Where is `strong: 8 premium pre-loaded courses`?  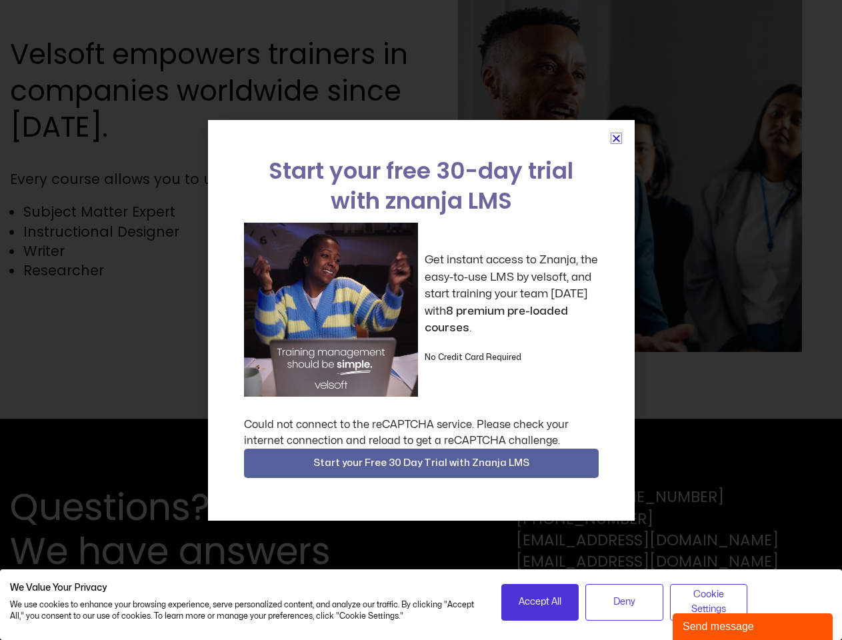
strong: 8 premium pre-loaded courses is located at coordinates (496, 319).